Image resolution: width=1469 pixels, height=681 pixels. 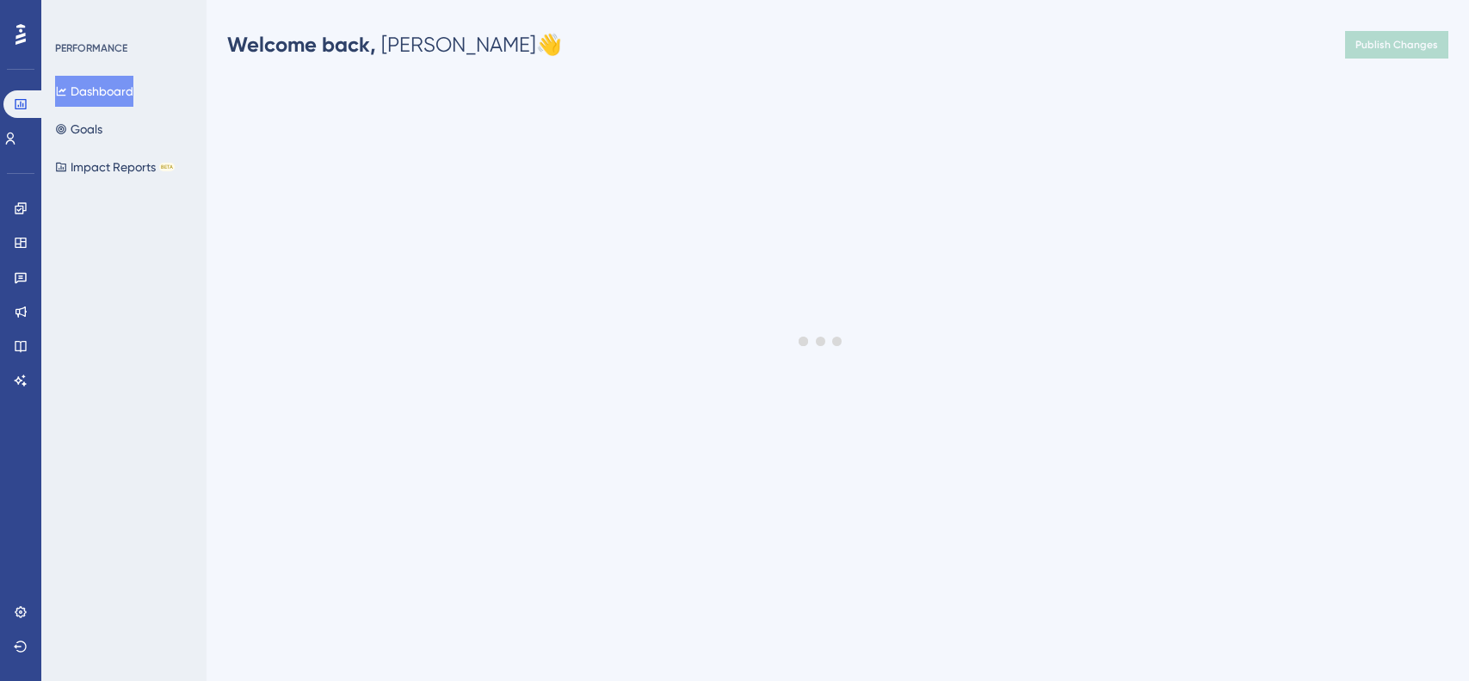 I want to click on button: Dashboard, so click(x=94, y=91).